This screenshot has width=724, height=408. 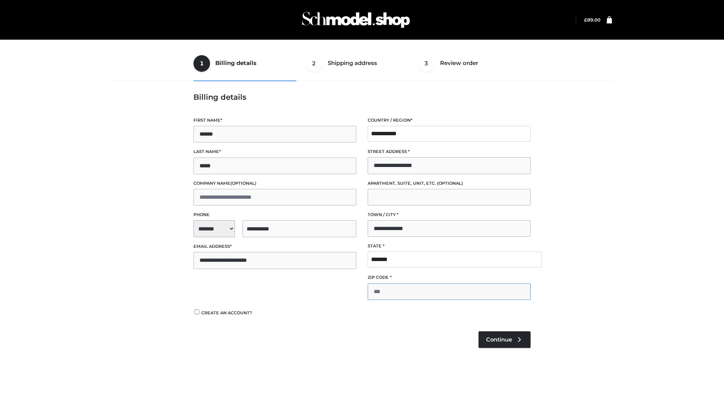 I want to click on input: Create an account?, so click(x=197, y=311).